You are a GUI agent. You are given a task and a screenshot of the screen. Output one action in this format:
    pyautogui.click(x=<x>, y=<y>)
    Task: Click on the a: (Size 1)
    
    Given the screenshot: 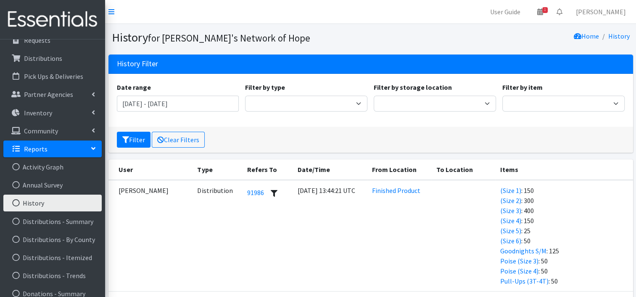 What is the action you would take?
    pyautogui.click(x=510, y=191)
    